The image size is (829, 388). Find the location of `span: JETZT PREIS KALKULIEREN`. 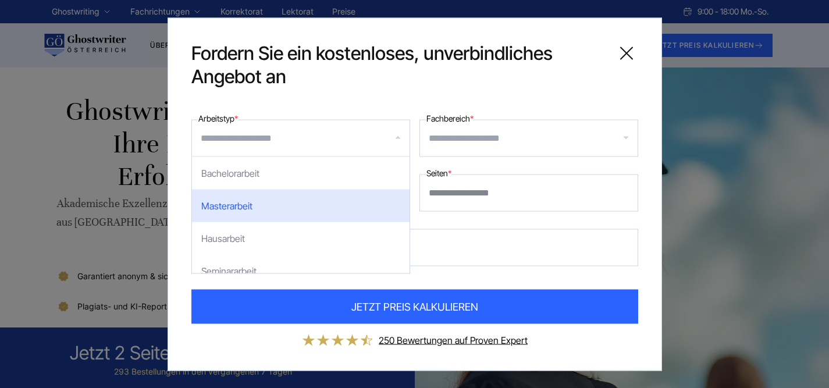

span: JETZT PREIS KALKULIEREN is located at coordinates (415, 306).